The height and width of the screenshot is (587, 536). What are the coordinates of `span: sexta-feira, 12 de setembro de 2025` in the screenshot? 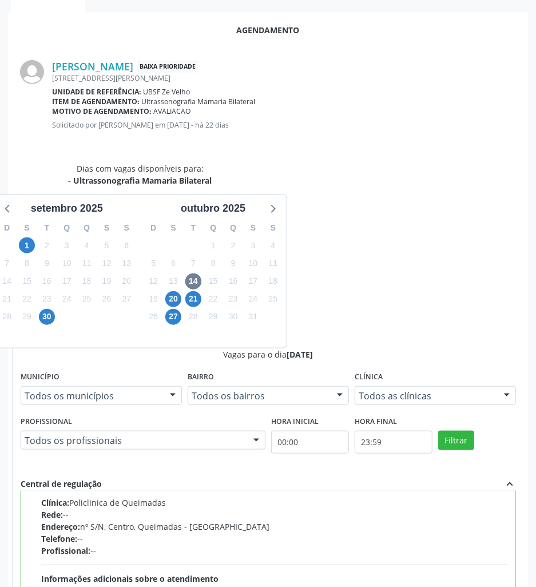 It's located at (106, 263).